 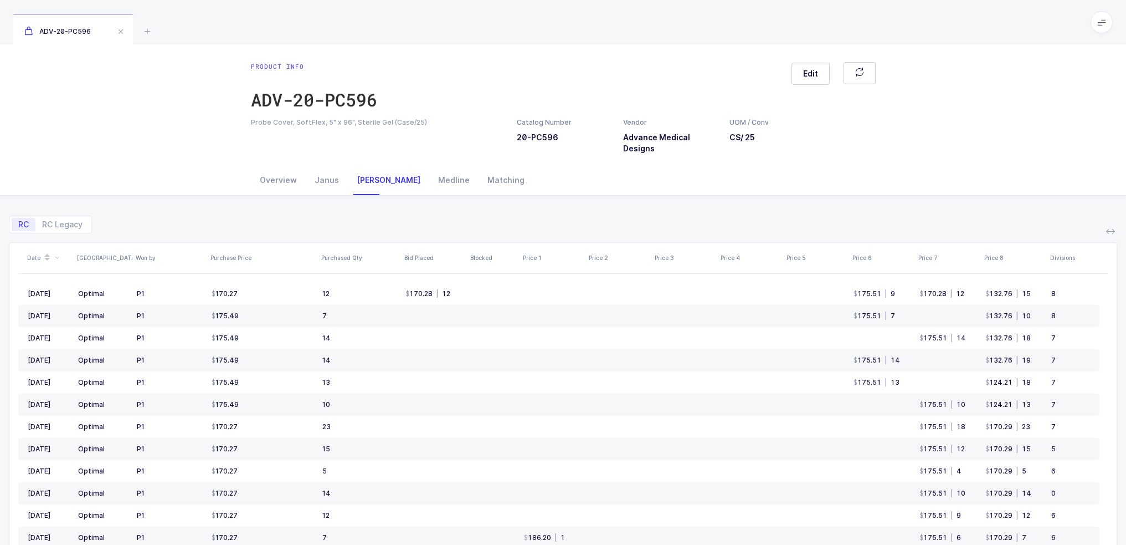 What do you see at coordinates (882, 258) in the screenshot?
I see `div: Price 6` at bounding box center [882, 258].